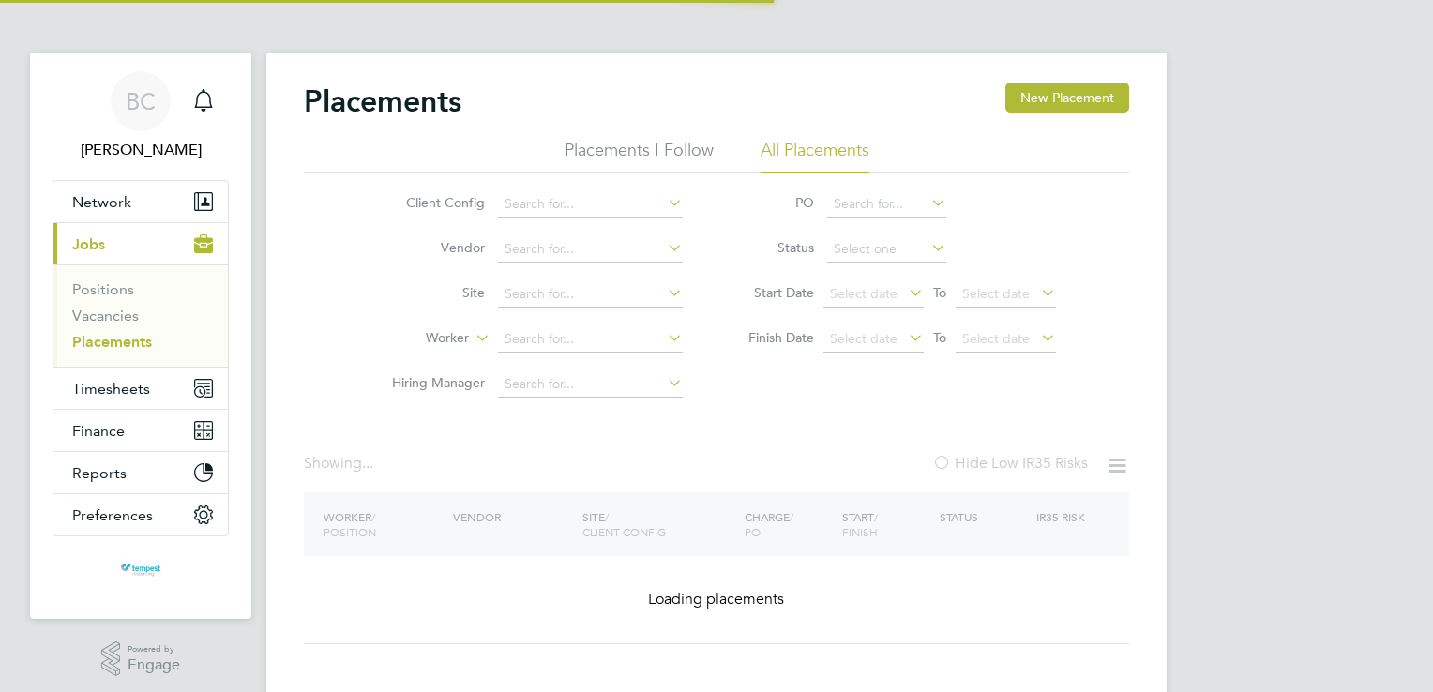 The width and height of the screenshot is (1433, 692). What do you see at coordinates (141, 202) in the screenshot?
I see `button: Network` at bounding box center [141, 202].